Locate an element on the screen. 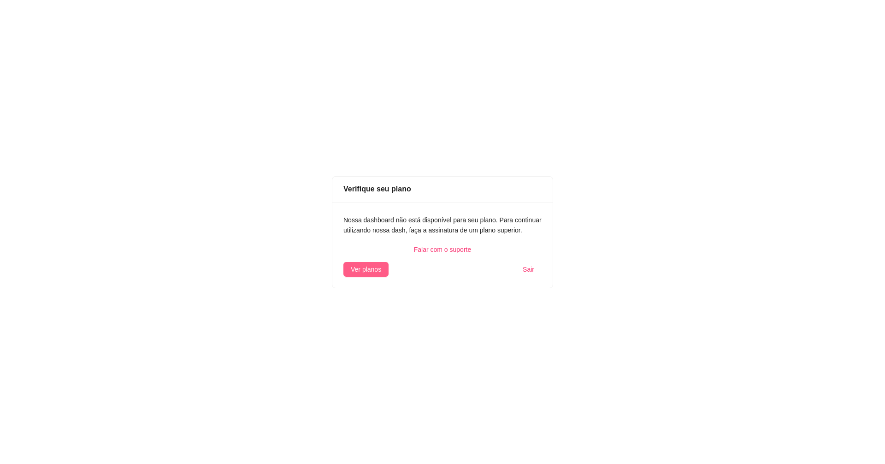 This screenshot has width=885, height=464. span: Sair is located at coordinates (528, 269).